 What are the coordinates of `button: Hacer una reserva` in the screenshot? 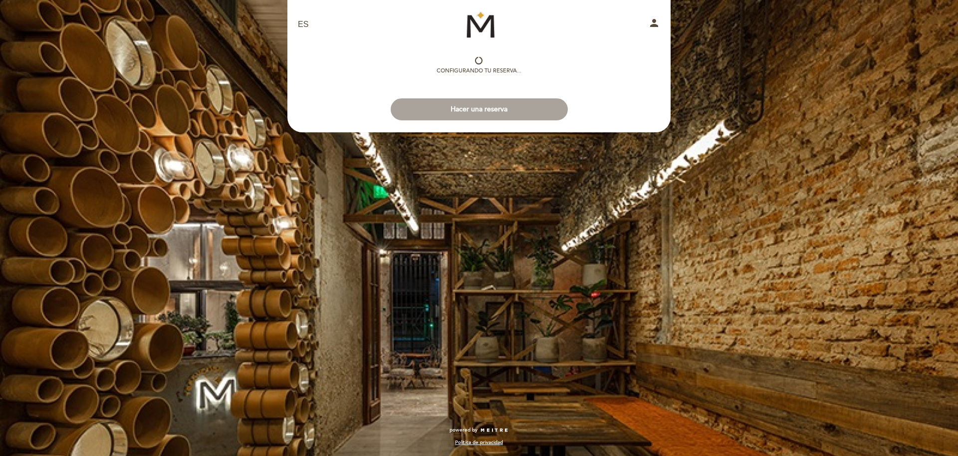 It's located at (479, 109).